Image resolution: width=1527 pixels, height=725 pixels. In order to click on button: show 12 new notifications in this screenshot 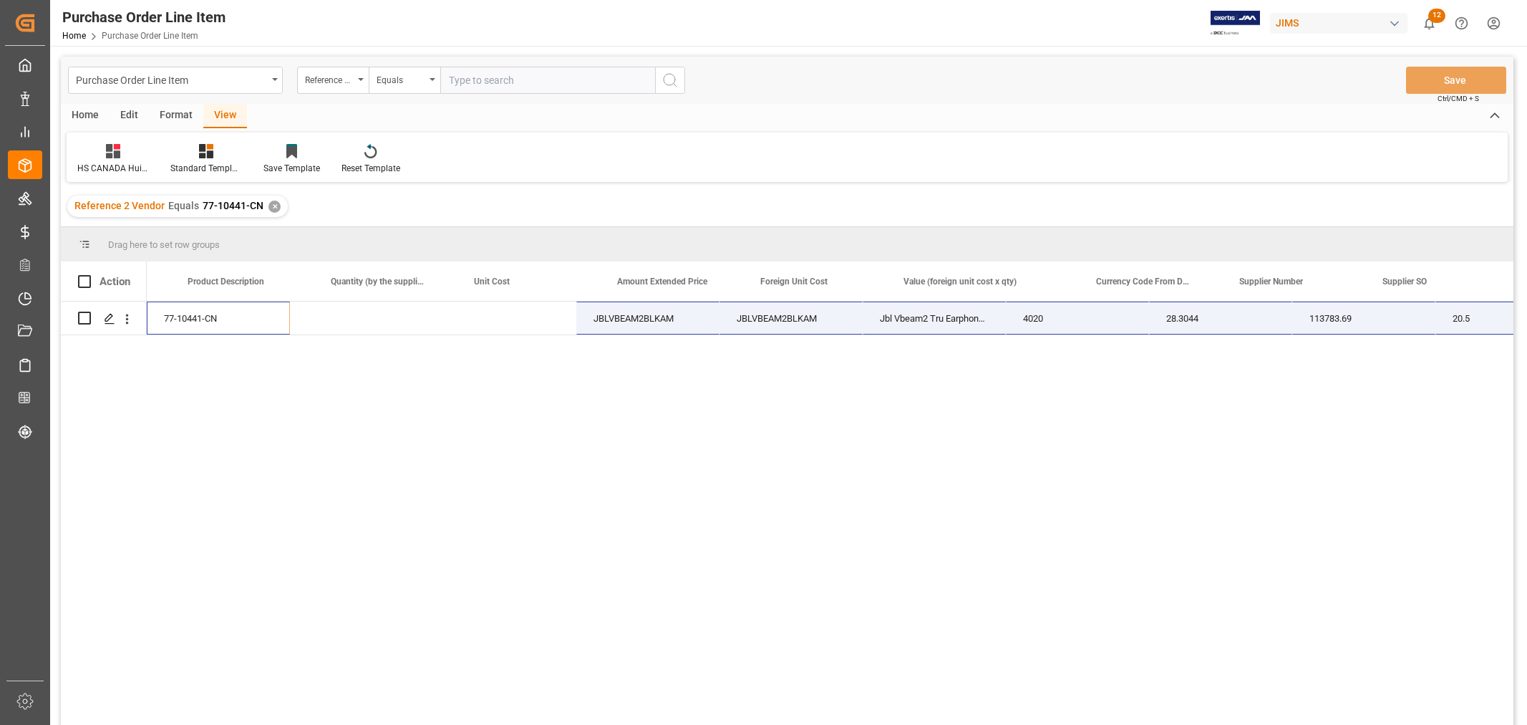, I will do `click(1429, 23)`.